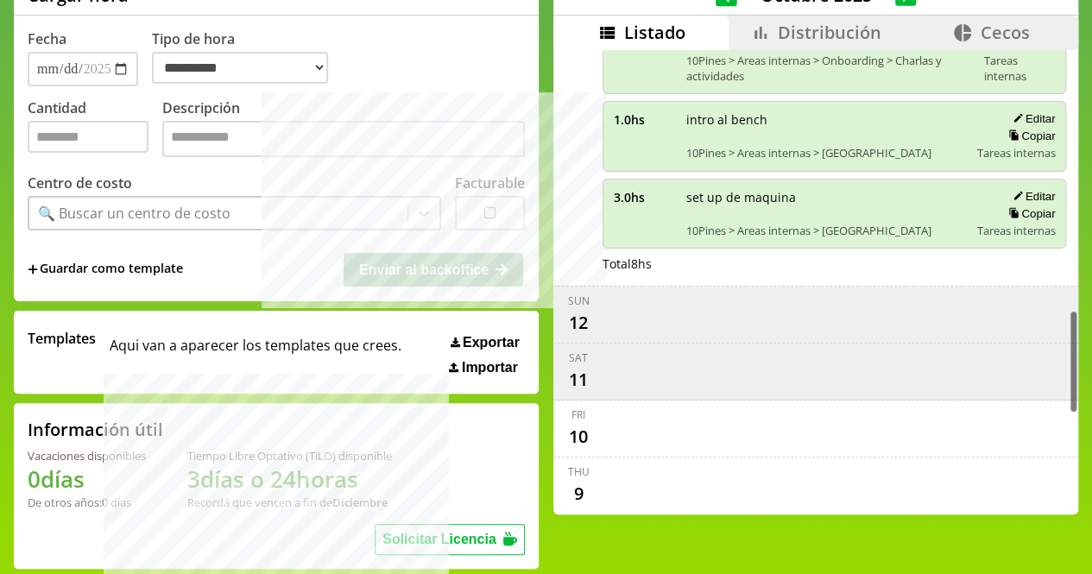  I want to click on textarea: Descripción, so click(344, 139).